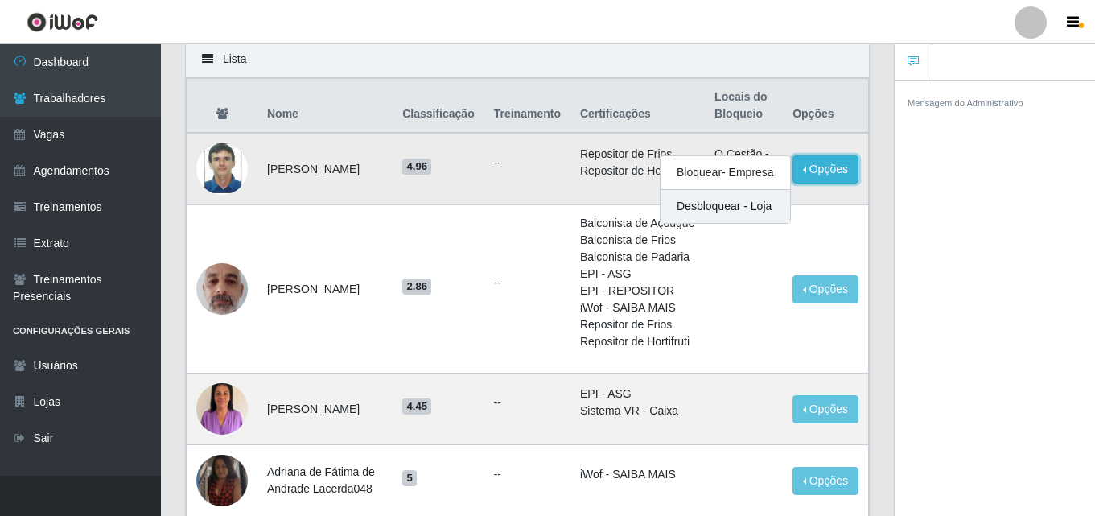 The width and height of the screenshot is (1095, 516). I want to click on img: 1685545063644.jpeg, so click(222, 169).